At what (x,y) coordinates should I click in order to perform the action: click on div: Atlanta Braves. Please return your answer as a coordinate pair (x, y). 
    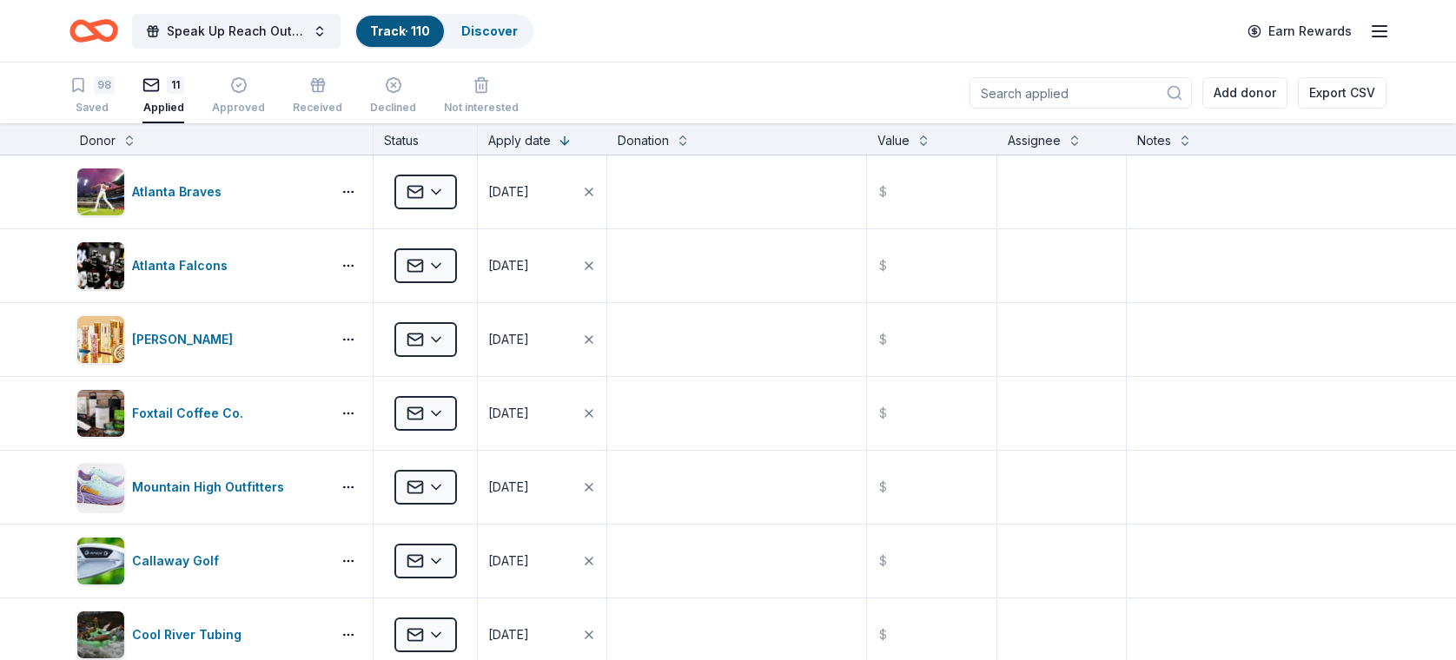
    Looking at the image, I should click on (180, 192).